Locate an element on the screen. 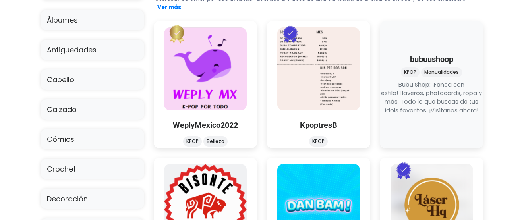 The height and width of the screenshot is (220, 524). a: Álbumes is located at coordinates (92, 20).